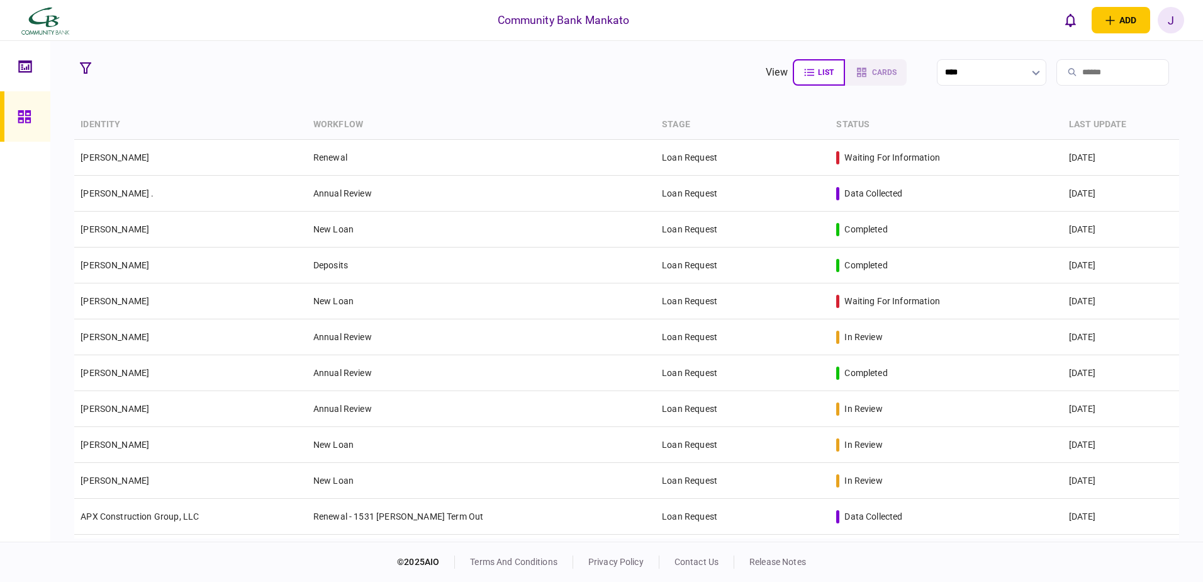 This screenshot has width=1203, height=582. Describe the element at coordinates (482, 157) in the screenshot. I see `td: Renewal` at that location.